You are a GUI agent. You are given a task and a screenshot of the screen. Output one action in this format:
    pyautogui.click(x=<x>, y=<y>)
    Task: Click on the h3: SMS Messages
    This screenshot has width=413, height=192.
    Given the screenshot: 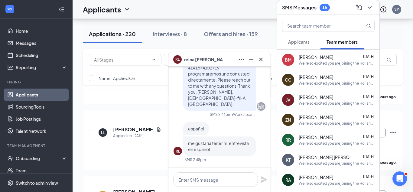 What is the action you would take?
    pyautogui.click(x=300, y=8)
    